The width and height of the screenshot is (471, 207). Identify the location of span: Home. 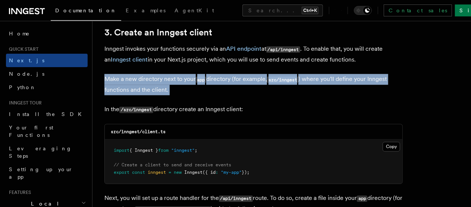
(19, 34).